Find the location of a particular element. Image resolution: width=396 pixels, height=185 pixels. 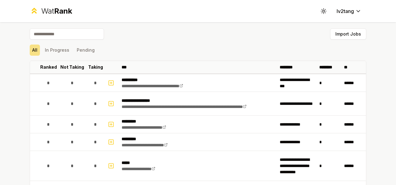

span: Rank is located at coordinates (63, 11).